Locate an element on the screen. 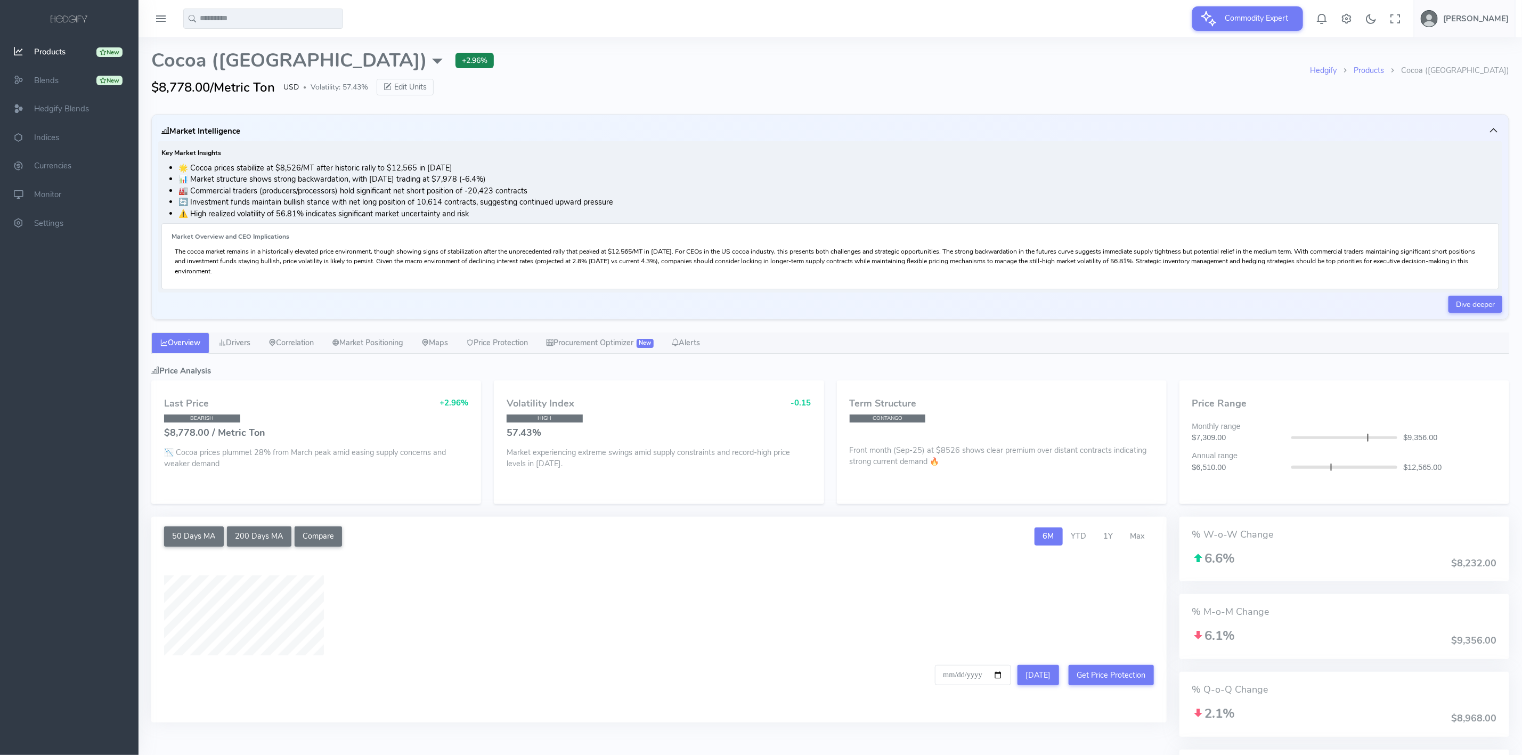 This screenshot has width=1522, height=755. li: 🏭 Commercial traders (producers/processors) hold significant net short position of -20,423 contracts is located at coordinates (839, 191).